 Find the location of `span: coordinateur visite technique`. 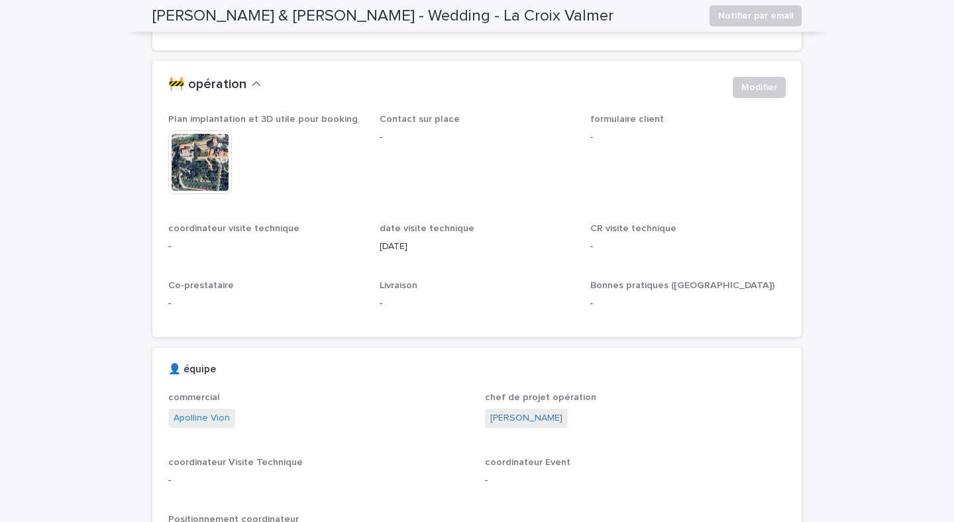

span: coordinateur visite technique is located at coordinates (234, 229).